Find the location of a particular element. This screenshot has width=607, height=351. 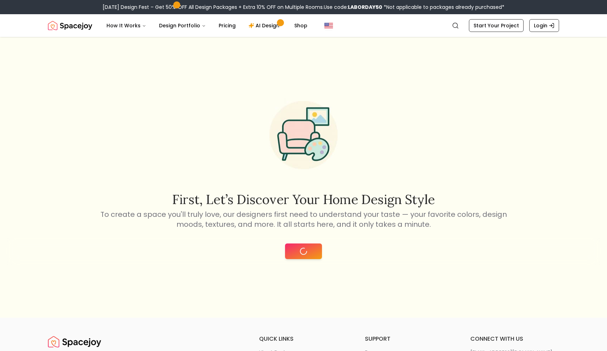

a: AI Design is located at coordinates (265, 26).